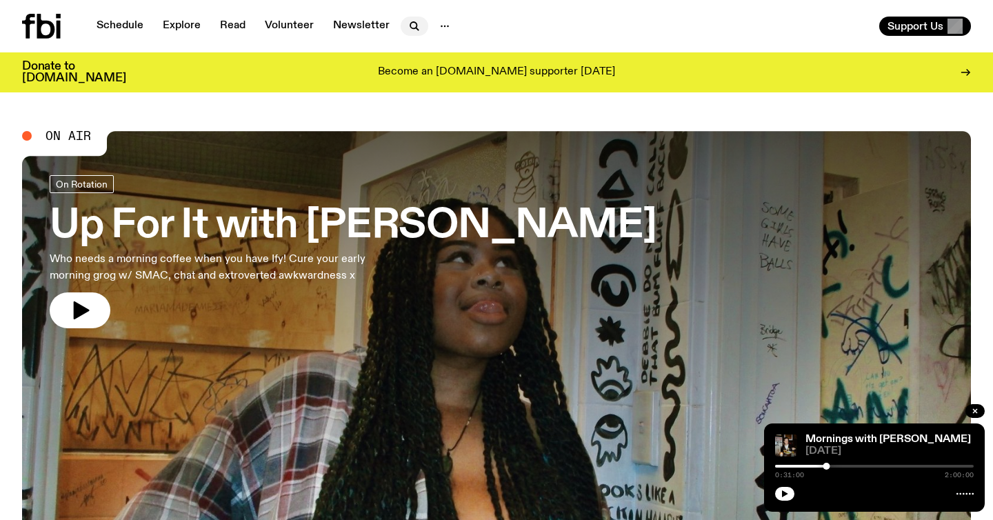 The image size is (993, 520). What do you see at coordinates (915, 26) in the screenshot?
I see `span: Support Us` at bounding box center [915, 26].